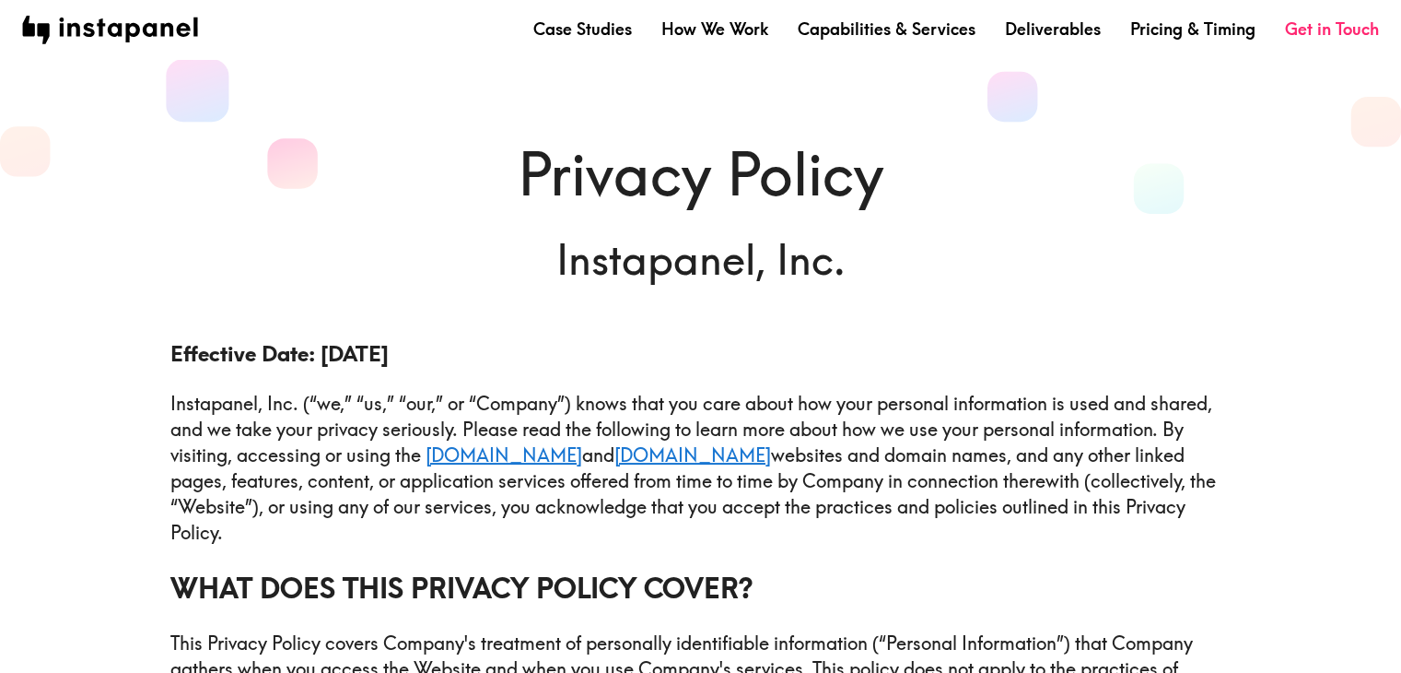 This screenshot has width=1401, height=673. Describe the element at coordinates (582, 29) in the screenshot. I see `a: Case Studies` at that location.